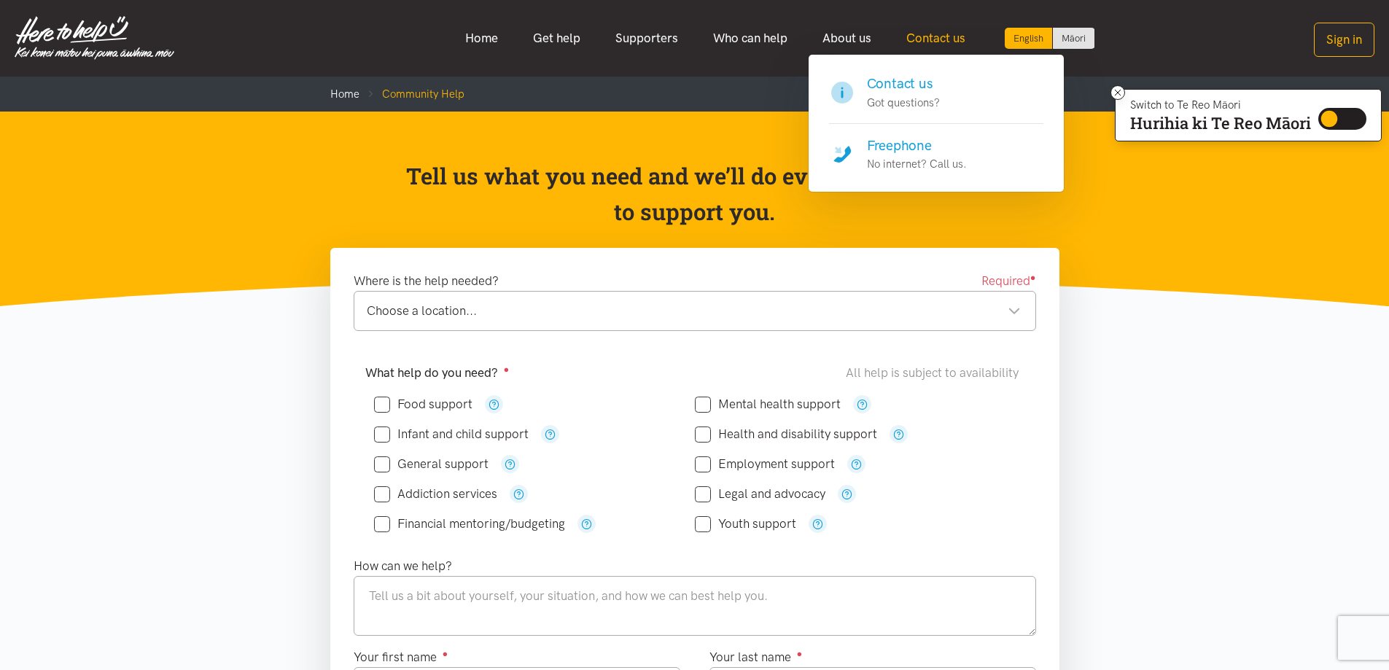 The width and height of the screenshot is (1389, 670). Describe the element at coordinates (1221, 123) in the screenshot. I see `p: Hurihia ki Te Reo Māori` at that location.